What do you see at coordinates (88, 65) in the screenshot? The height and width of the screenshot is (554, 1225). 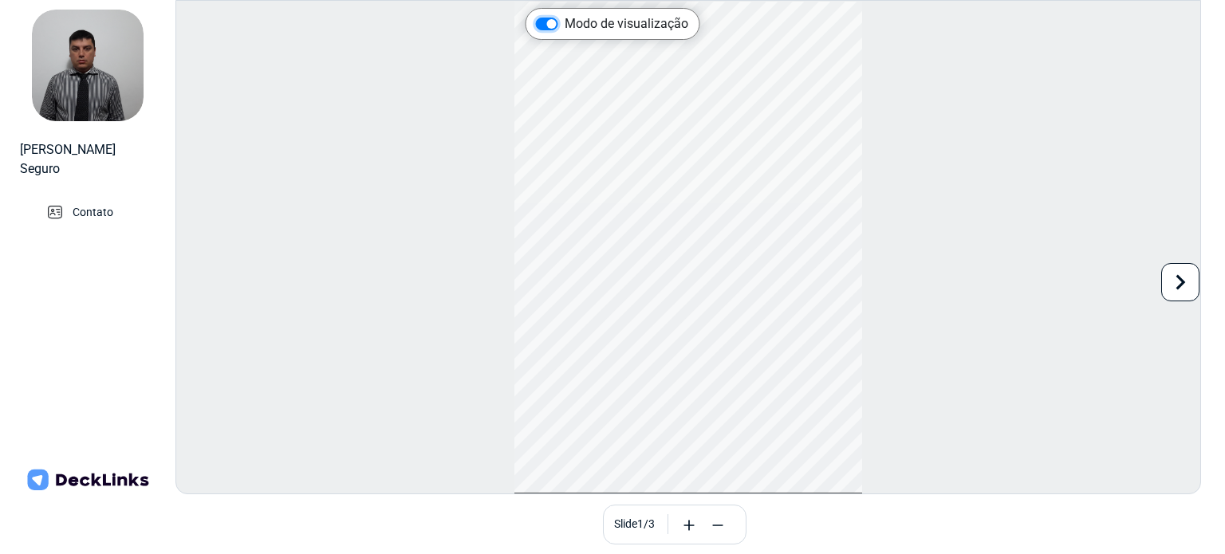 I see `img: avatar` at bounding box center [88, 65].